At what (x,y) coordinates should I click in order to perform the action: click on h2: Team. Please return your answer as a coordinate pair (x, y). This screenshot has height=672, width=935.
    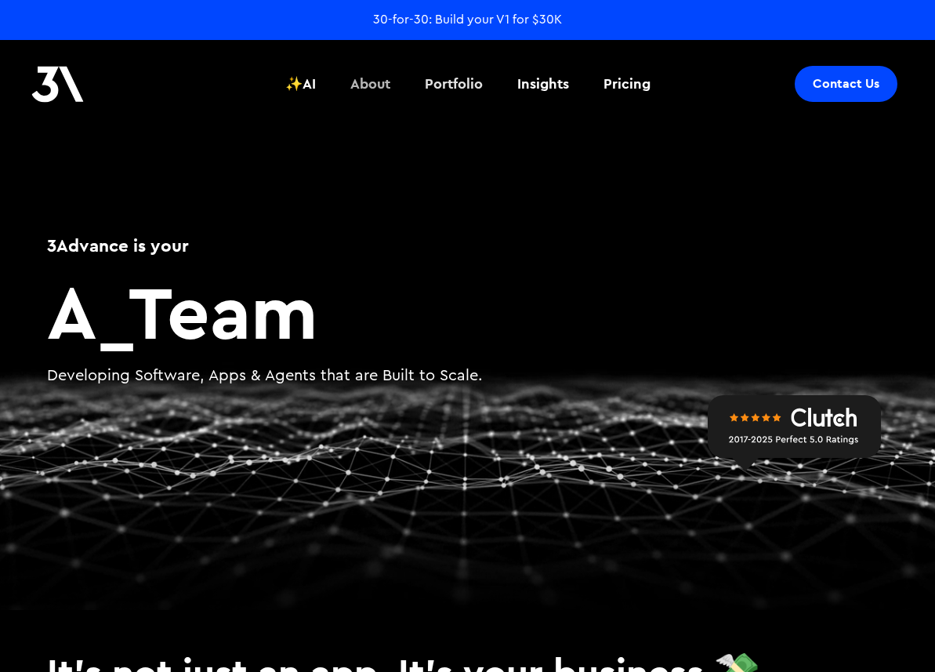
    Looking at the image, I should click on (467, 311).